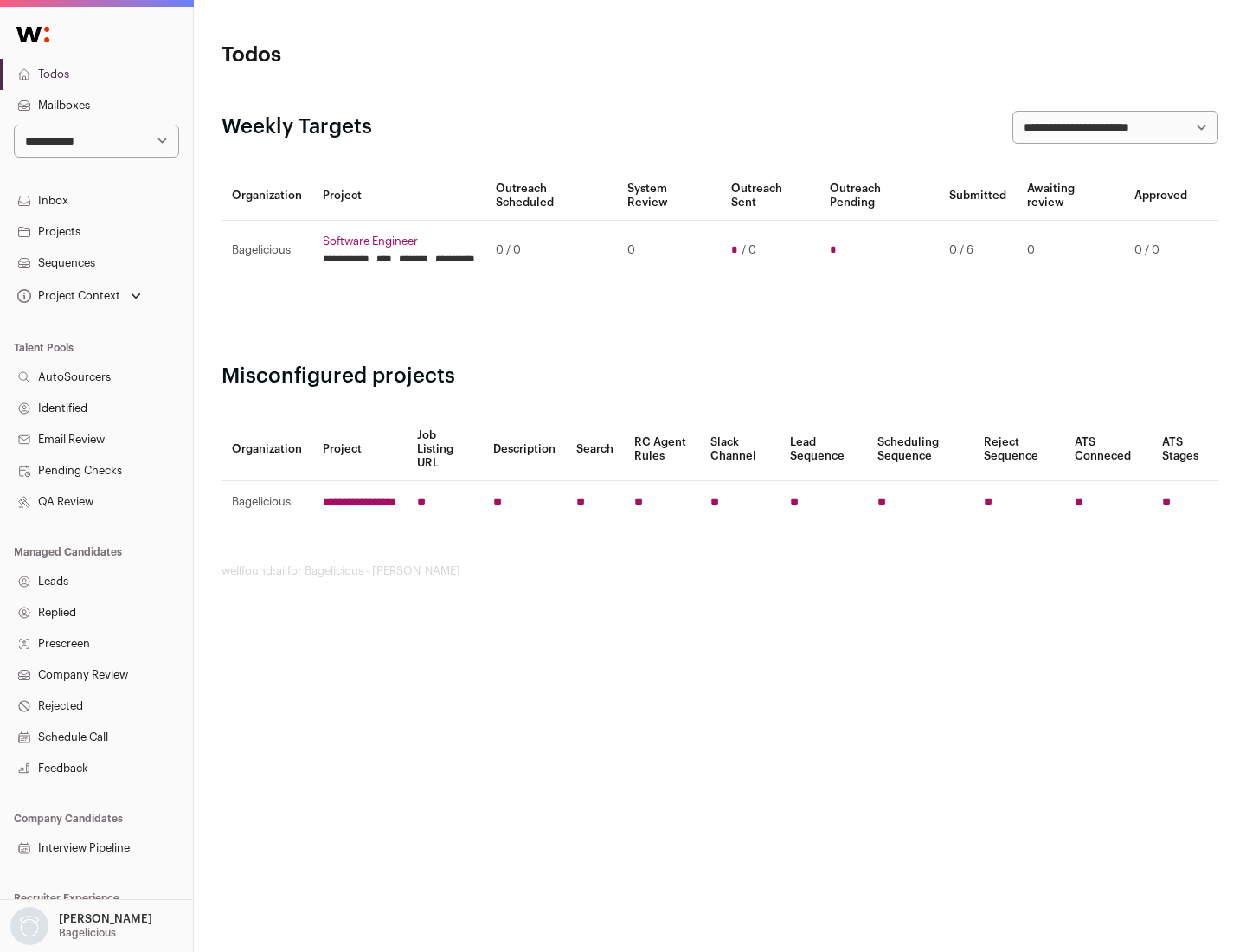 Image resolution: width=1246 pixels, height=952 pixels. What do you see at coordinates (551, 196) in the screenshot?
I see `th: Outreach Scheduled` at bounding box center [551, 196].